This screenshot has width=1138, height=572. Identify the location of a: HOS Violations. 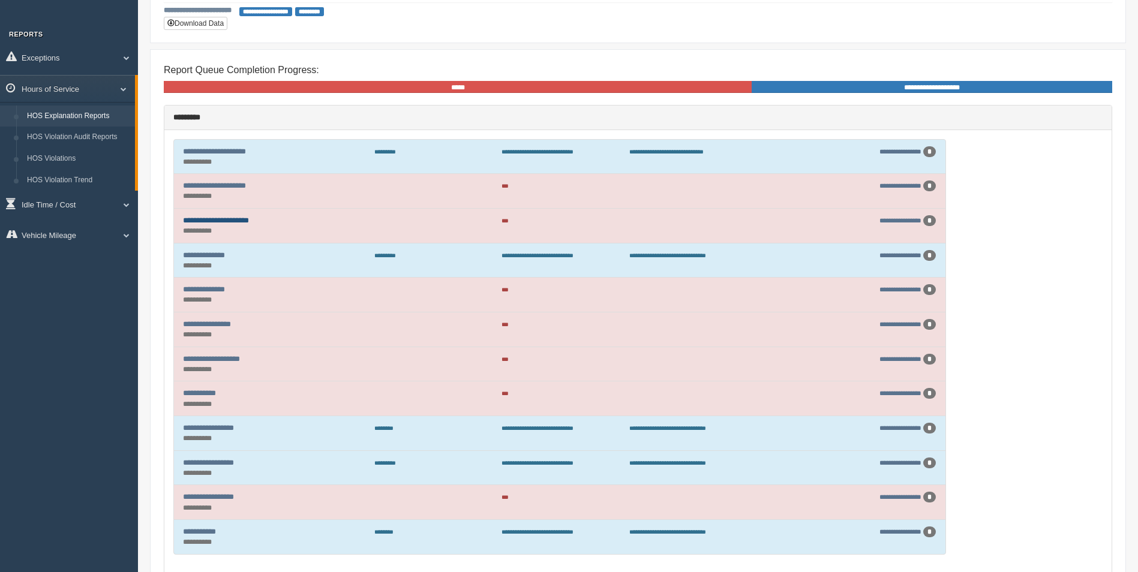
(78, 159).